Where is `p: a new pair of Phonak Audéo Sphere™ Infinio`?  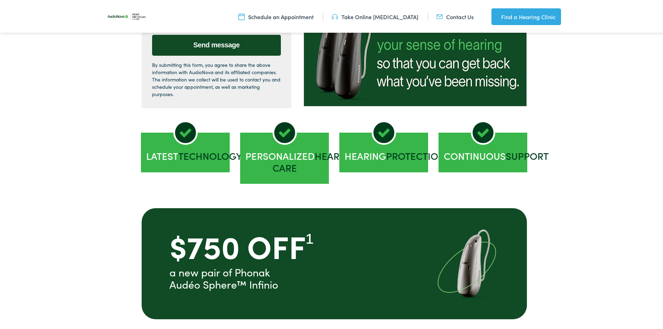 p: a new pair of Phonak Audéo Sphere™ Infinio is located at coordinates (280, 262).